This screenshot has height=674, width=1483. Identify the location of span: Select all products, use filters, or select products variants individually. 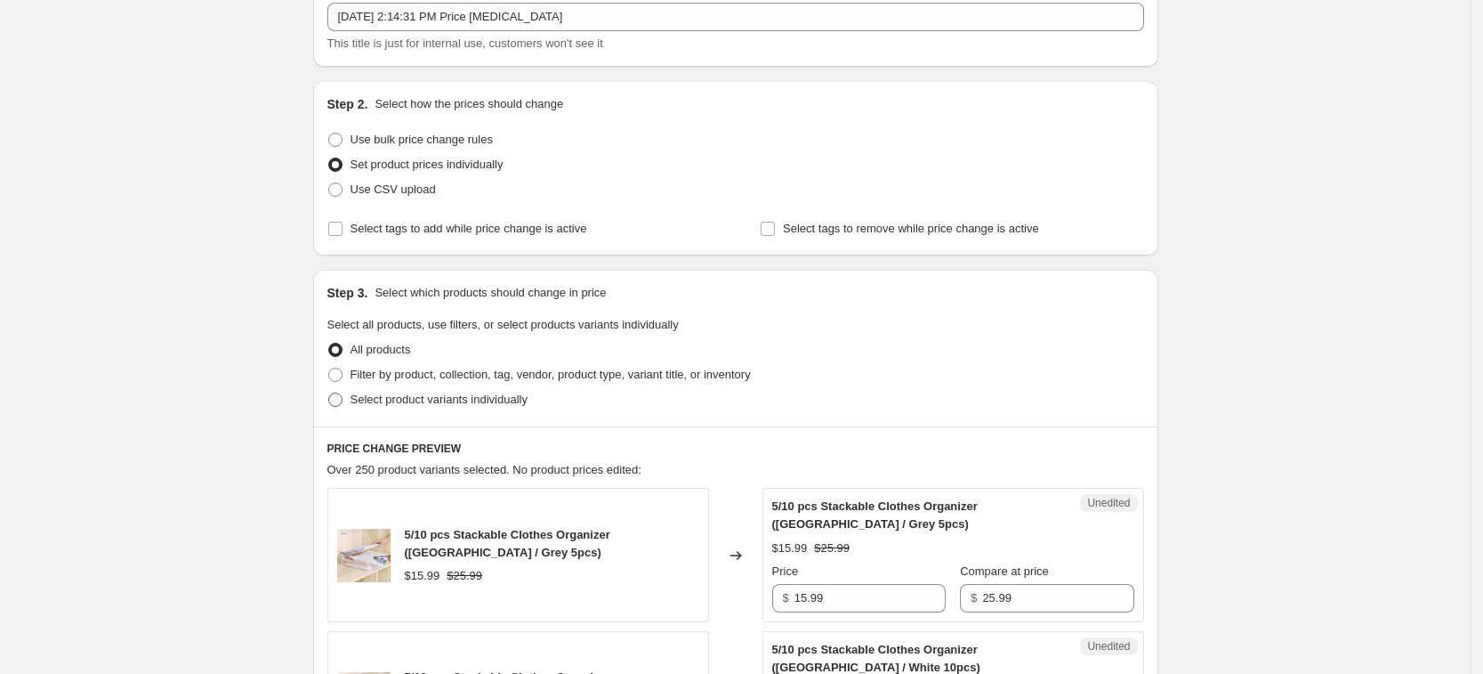
(503, 324).